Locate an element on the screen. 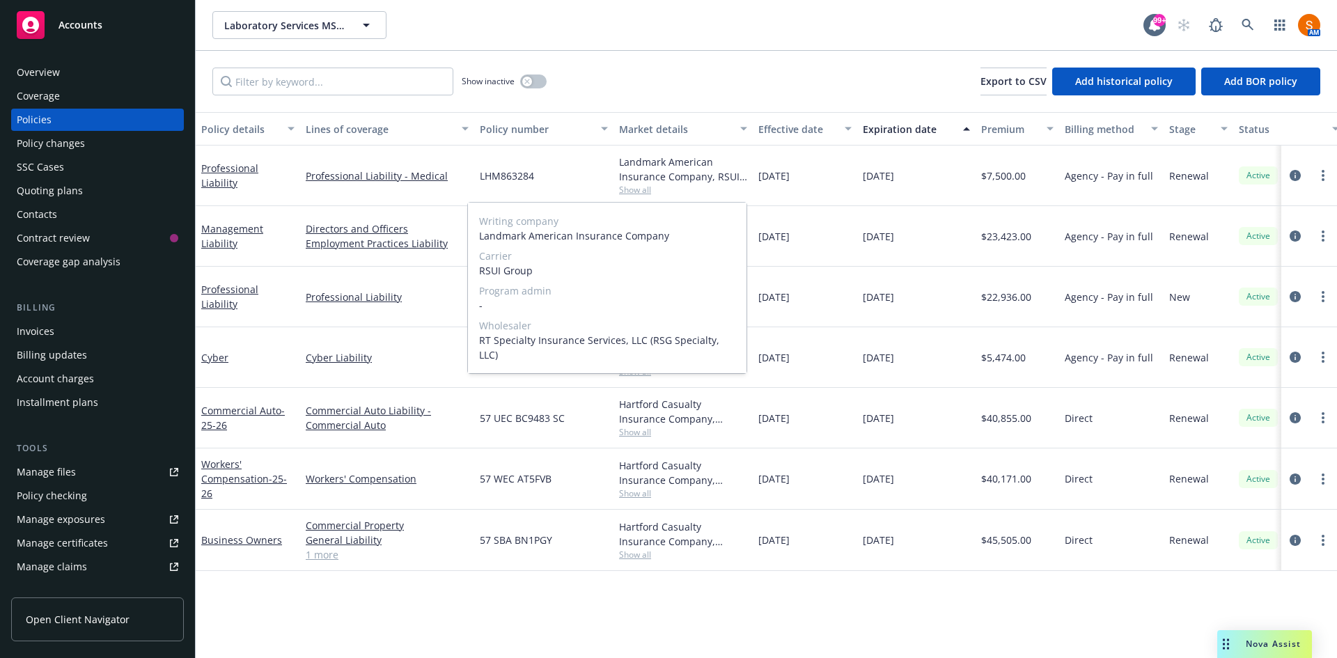  a: Billing updates is located at coordinates (97, 355).